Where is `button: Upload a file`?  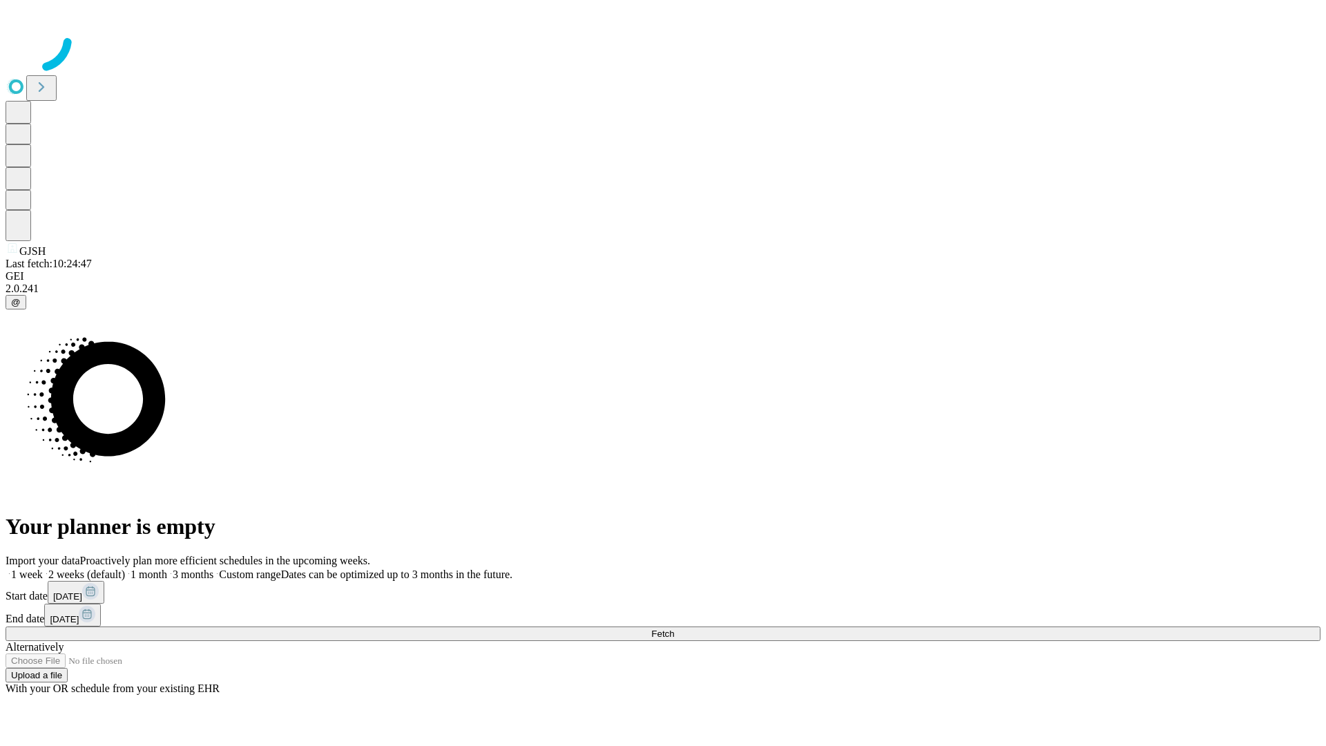
button: Upload a file is located at coordinates (37, 675).